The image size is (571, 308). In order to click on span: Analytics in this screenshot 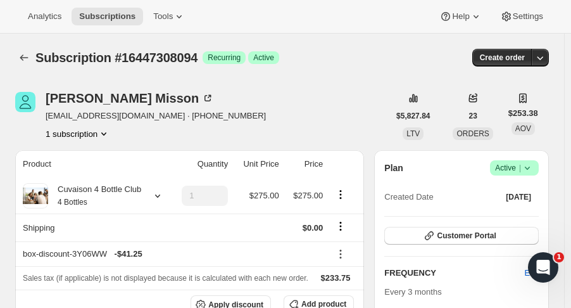, I will do `click(44, 16)`.